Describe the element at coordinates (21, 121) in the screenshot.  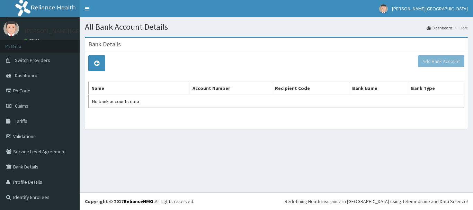
I see `span: Tariffs` at that location.